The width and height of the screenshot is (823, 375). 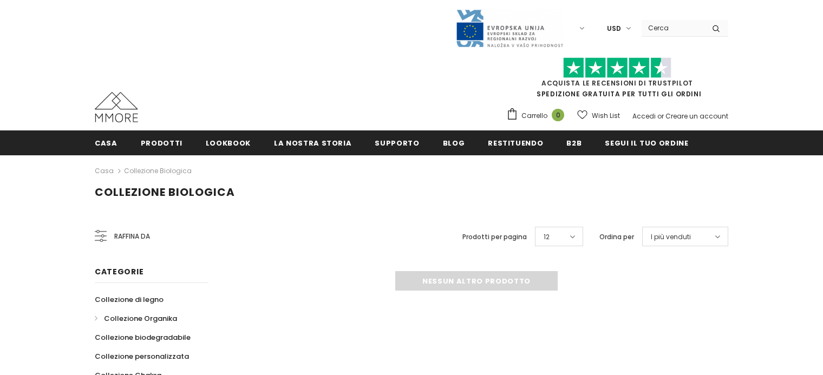 What do you see at coordinates (617, 80) in the screenshot?
I see `span: SPEDIZIONE GRATUITA PER TUTTI GLI ORDINI` at bounding box center [617, 80].